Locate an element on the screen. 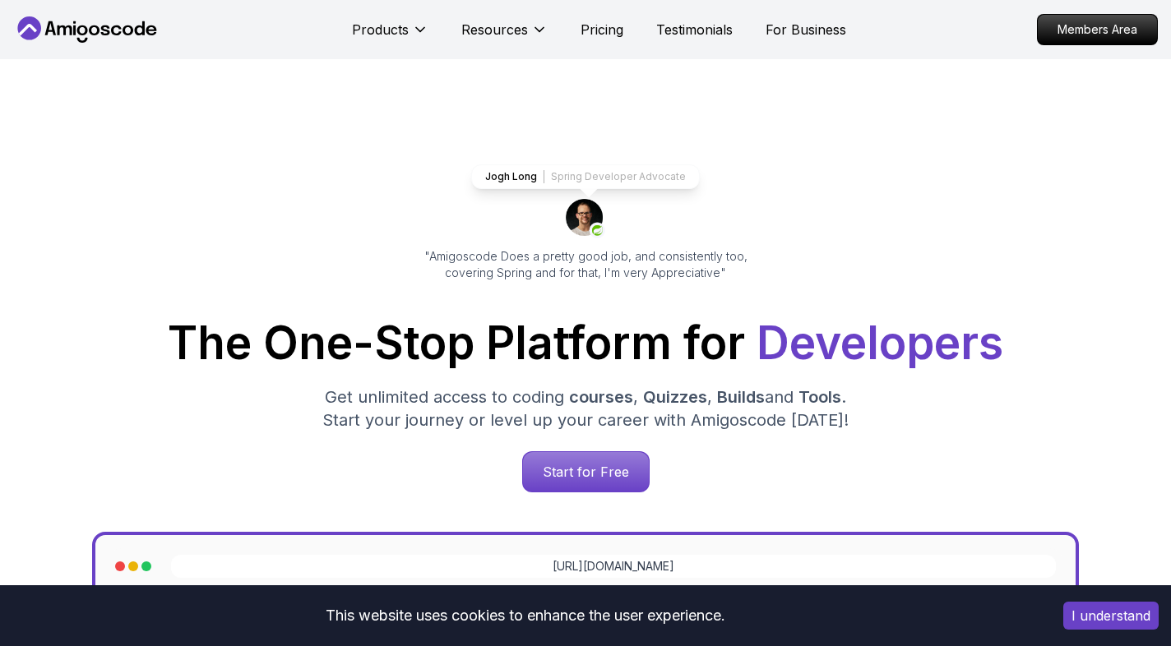  h1: The One-Stop Platform for is located at coordinates (586, 343).